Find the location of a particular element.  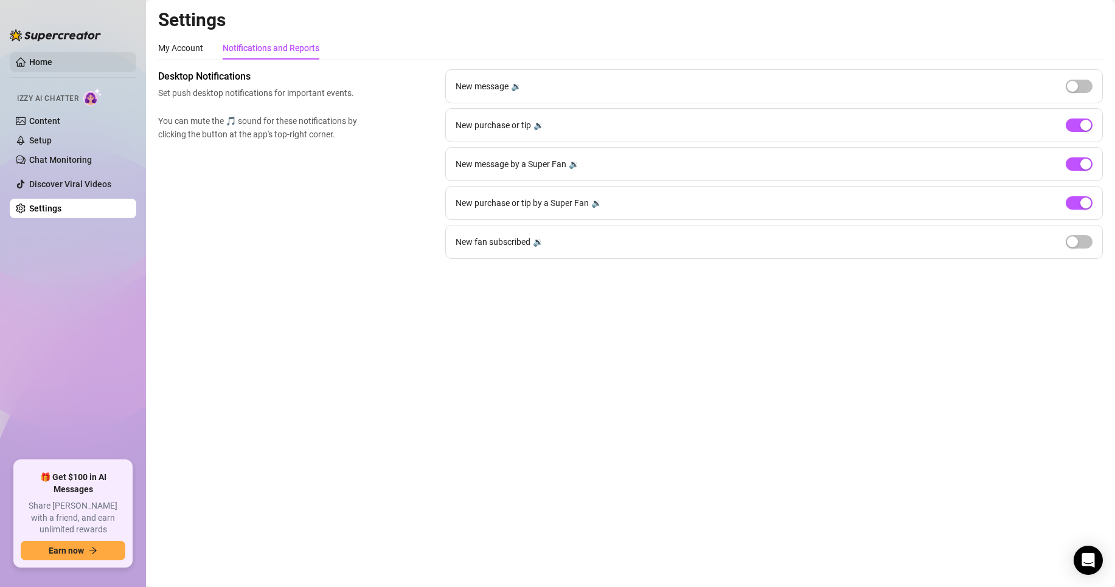

a: Chat Monitoring is located at coordinates (60, 160).